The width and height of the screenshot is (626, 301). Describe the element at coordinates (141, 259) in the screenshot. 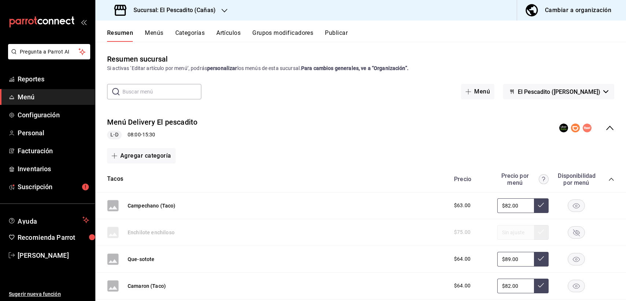

I see `button: Que-sotote` at that location.